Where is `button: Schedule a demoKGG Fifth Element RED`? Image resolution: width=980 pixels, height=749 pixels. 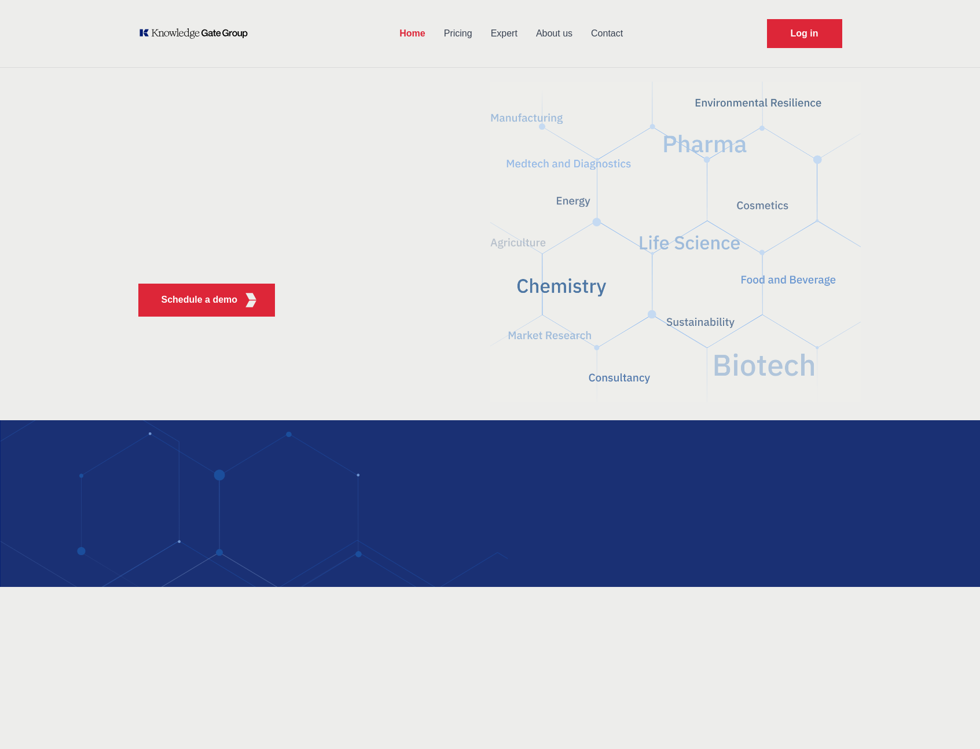
button: Schedule a demoKGG Fifth Element RED is located at coordinates (207, 300).